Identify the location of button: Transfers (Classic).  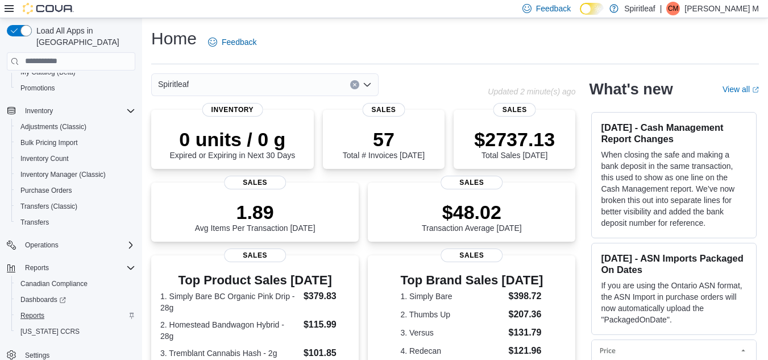
(76, 206).